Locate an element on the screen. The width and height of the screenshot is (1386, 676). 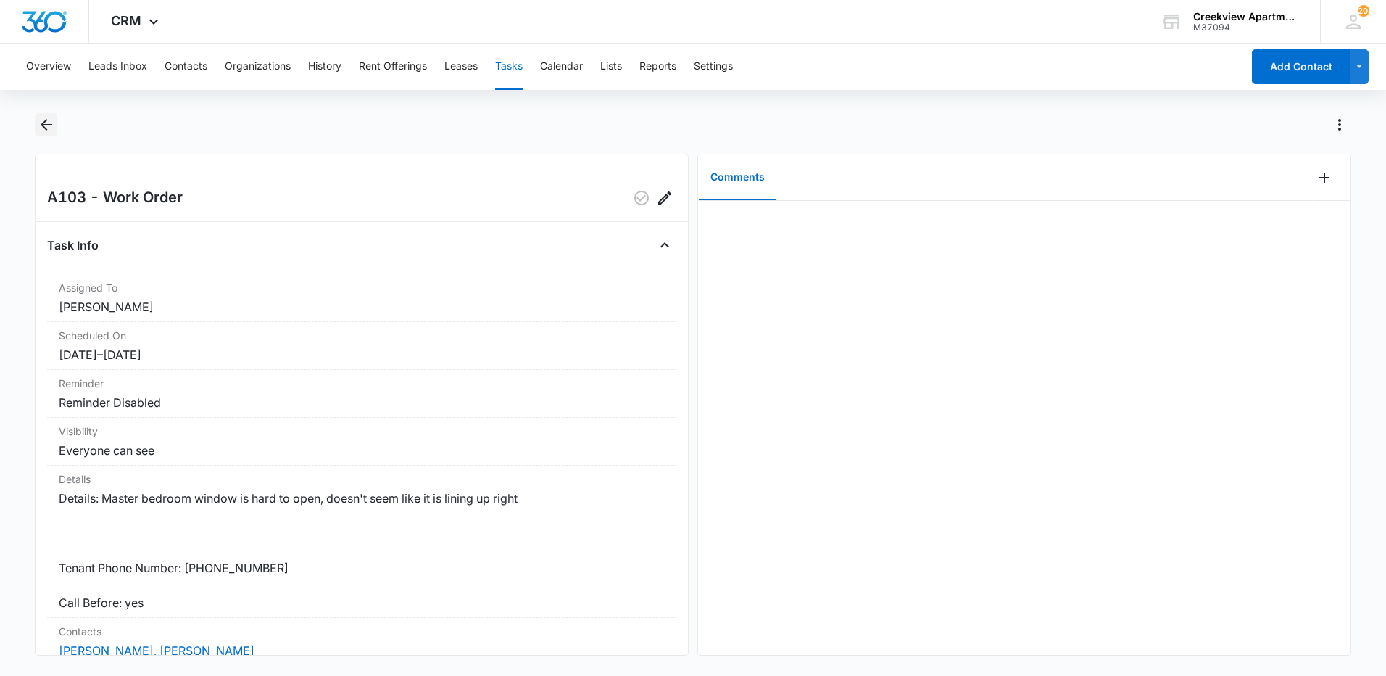
button: Add Contact is located at coordinates (1301, 67).